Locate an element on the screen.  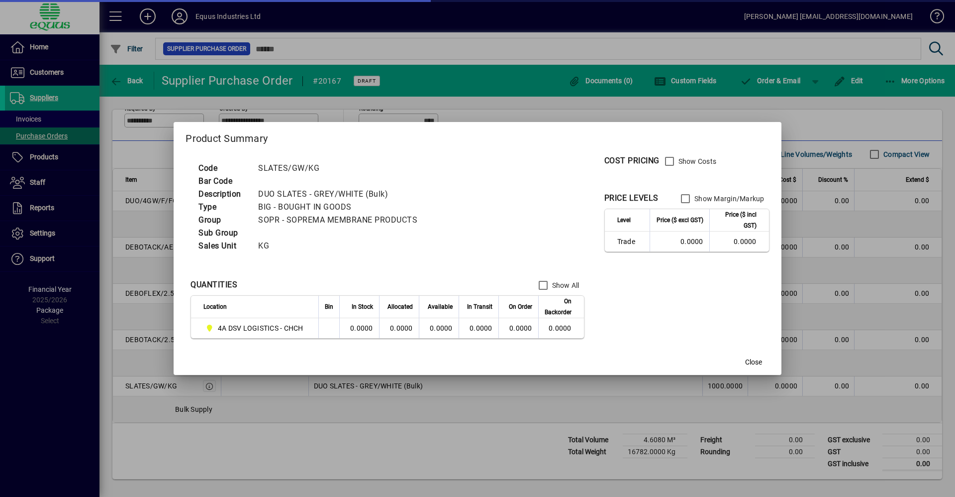
td: Bar Code is located at coordinates (223, 181).